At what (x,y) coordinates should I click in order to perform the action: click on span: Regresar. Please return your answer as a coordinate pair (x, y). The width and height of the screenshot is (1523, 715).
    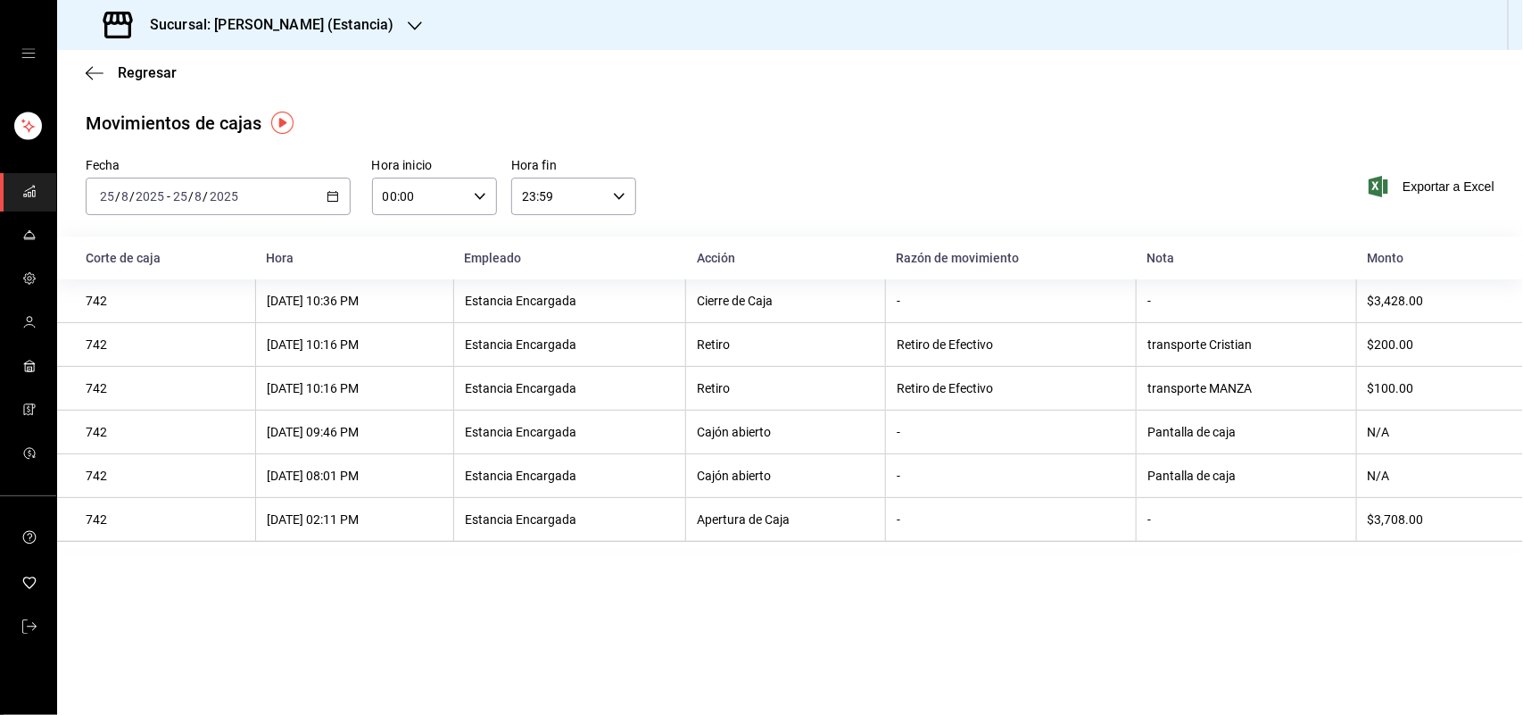
    Looking at the image, I should click on (147, 72).